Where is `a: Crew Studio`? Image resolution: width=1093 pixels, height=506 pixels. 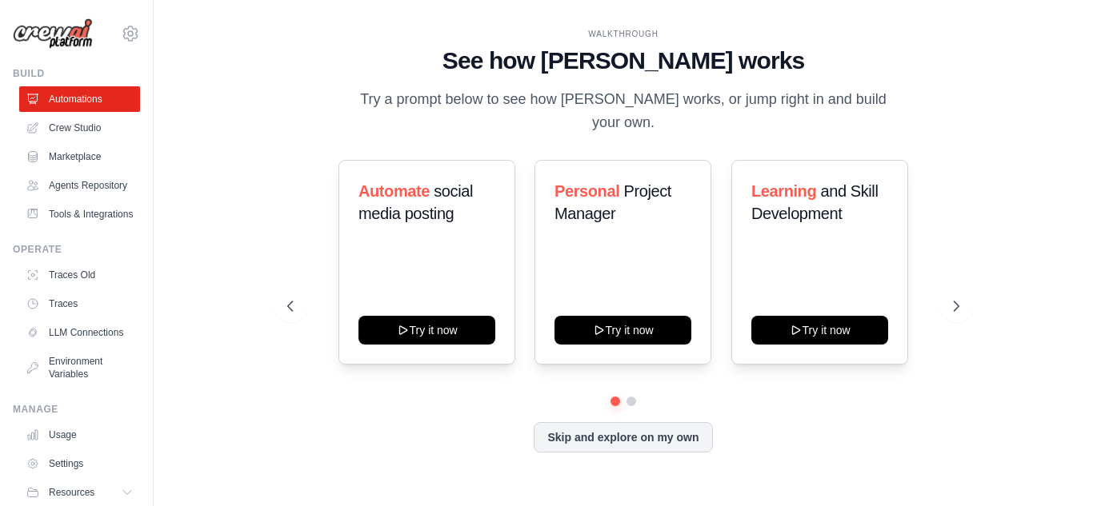 a: Crew Studio is located at coordinates (79, 128).